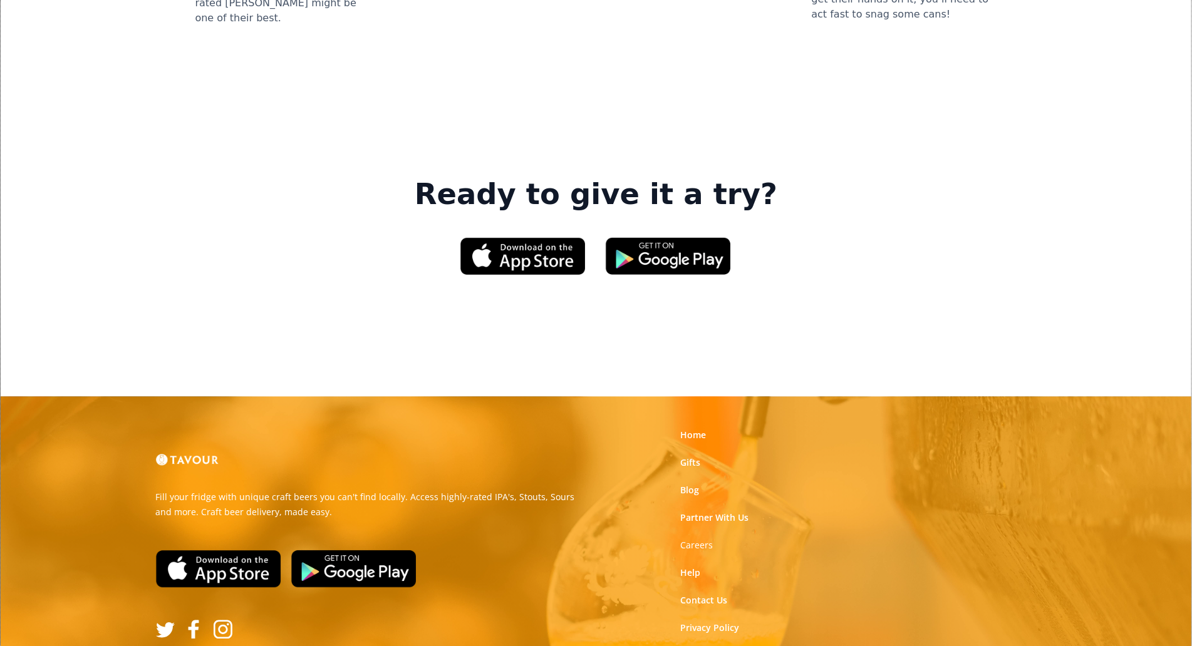 This screenshot has width=1192, height=646. I want to click on strong: Ready to give it a try?, so click(596, 195).